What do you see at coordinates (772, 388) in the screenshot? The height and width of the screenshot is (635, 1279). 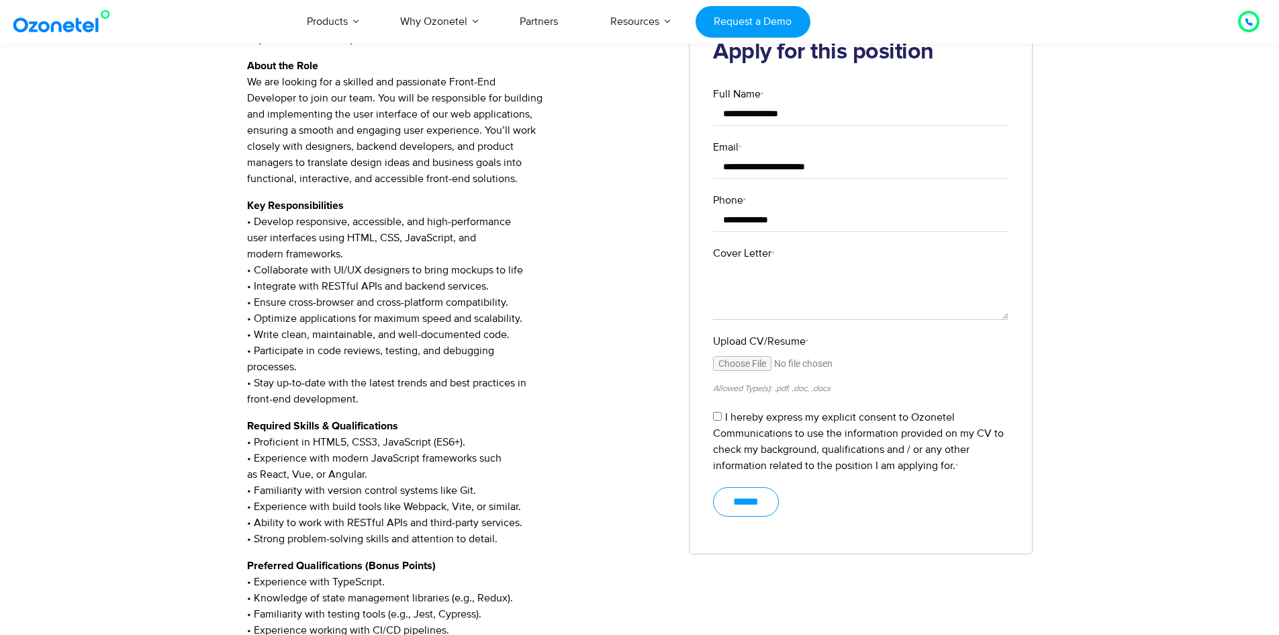 I see `small: Allowed Type(s): .pdf, .doc, .docx` at bounding box center [772, 388].